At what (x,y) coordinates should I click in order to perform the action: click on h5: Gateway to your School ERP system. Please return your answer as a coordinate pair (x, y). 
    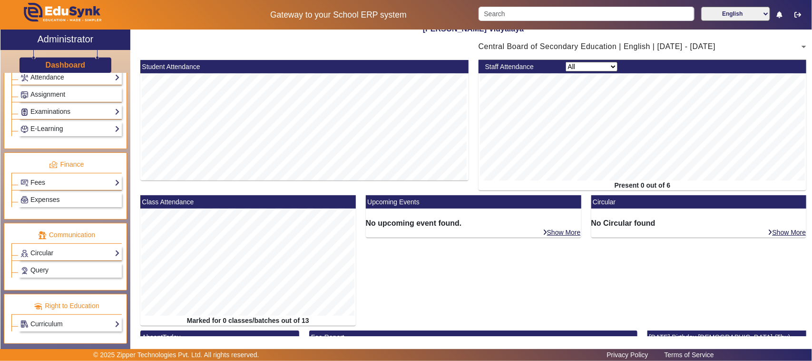
    Looking at the image, I should click on (338, 15).